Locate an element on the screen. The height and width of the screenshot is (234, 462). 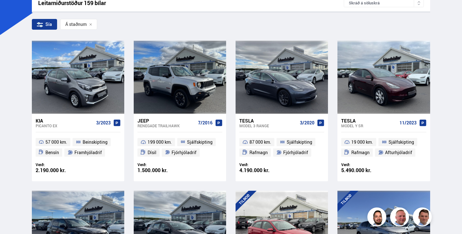
span: 11/2023 is located at coordinates (408, 123).